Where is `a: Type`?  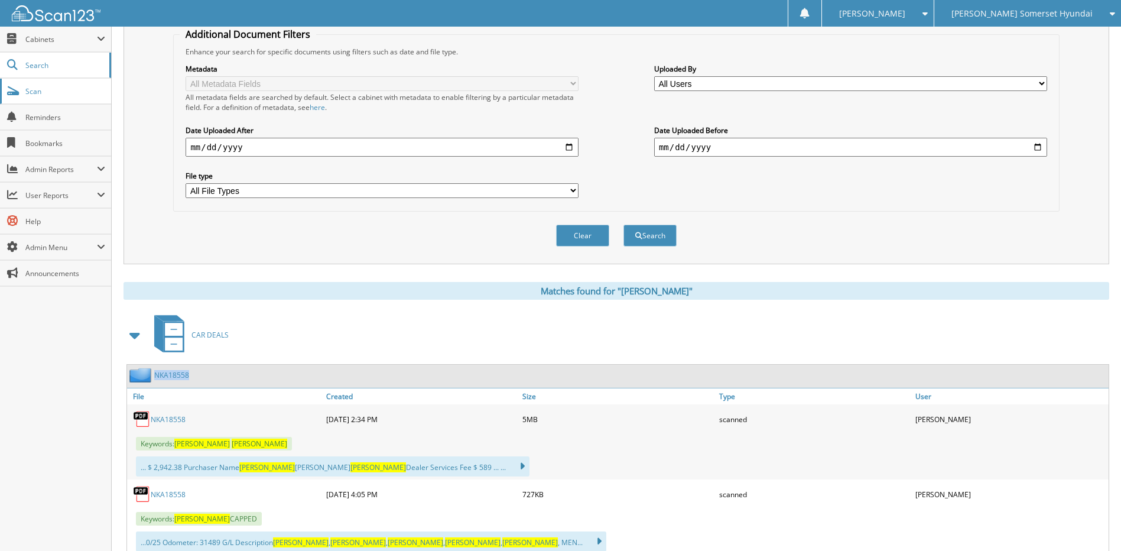 a: Type is located at coordinates (814, 396).